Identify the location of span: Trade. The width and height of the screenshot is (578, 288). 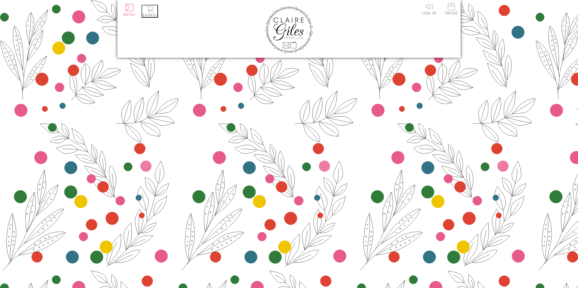
(451, 9).